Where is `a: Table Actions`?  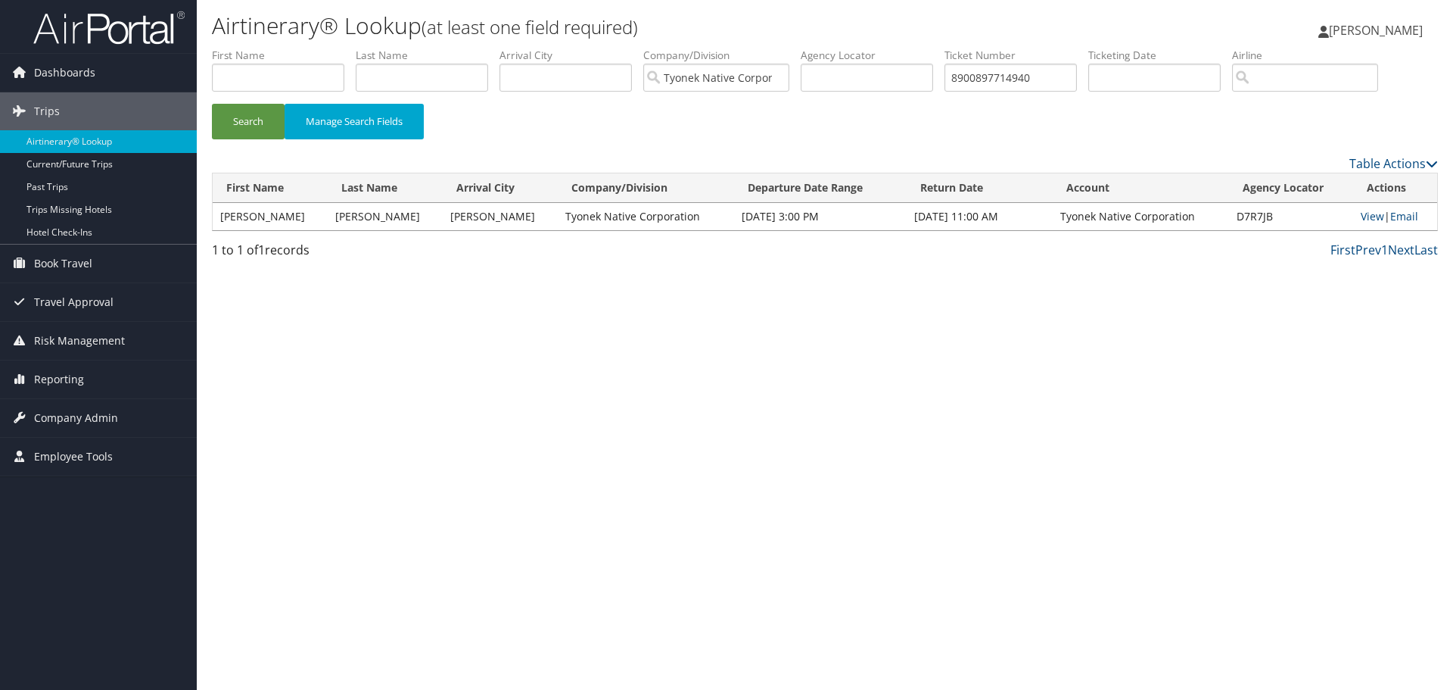 a: Table Actions is located at coordinates (1393, 163).